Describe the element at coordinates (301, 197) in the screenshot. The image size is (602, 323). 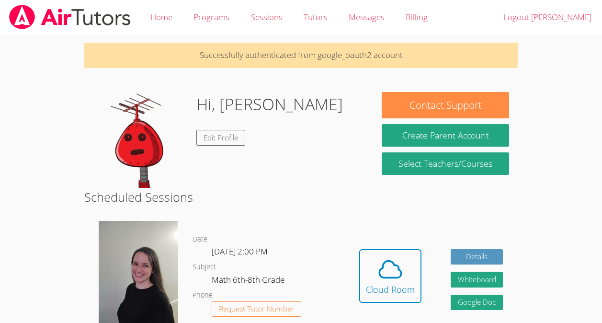
I see `h2: Scheduled Sessions` at that location.